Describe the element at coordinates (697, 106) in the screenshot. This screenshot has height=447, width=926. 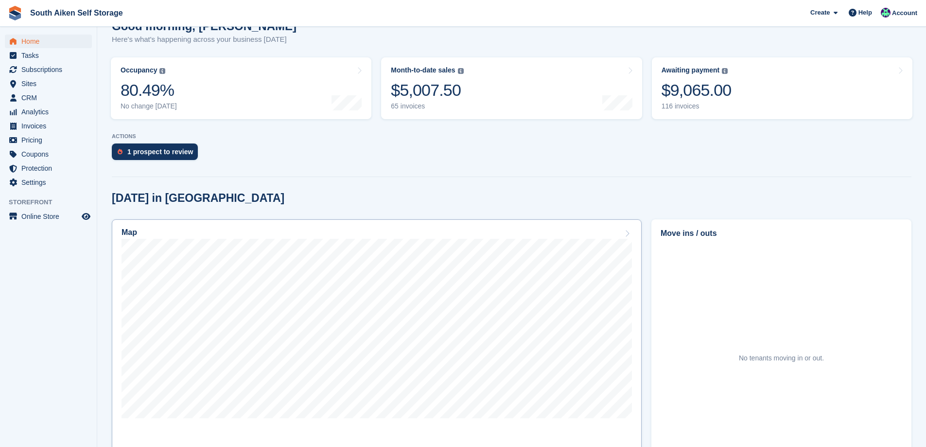
I see `div: 116 invoices` at that location.